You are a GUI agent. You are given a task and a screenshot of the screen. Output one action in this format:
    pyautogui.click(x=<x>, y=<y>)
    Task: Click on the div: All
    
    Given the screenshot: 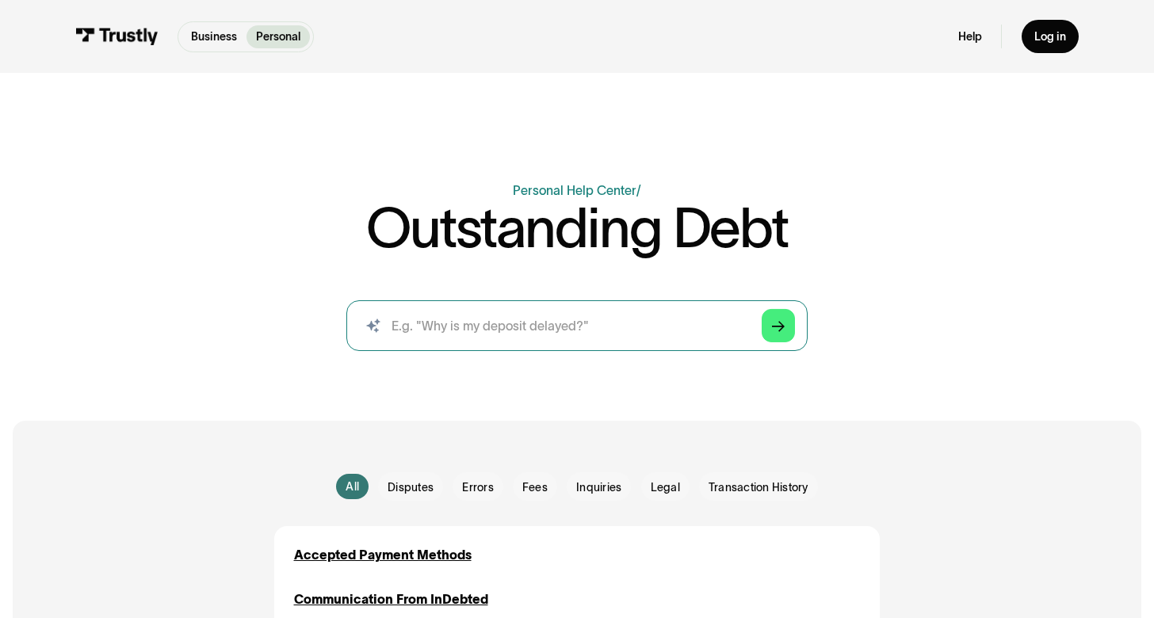 What is the action you would take?
    pyautogui.click(x=352, y=487)
    